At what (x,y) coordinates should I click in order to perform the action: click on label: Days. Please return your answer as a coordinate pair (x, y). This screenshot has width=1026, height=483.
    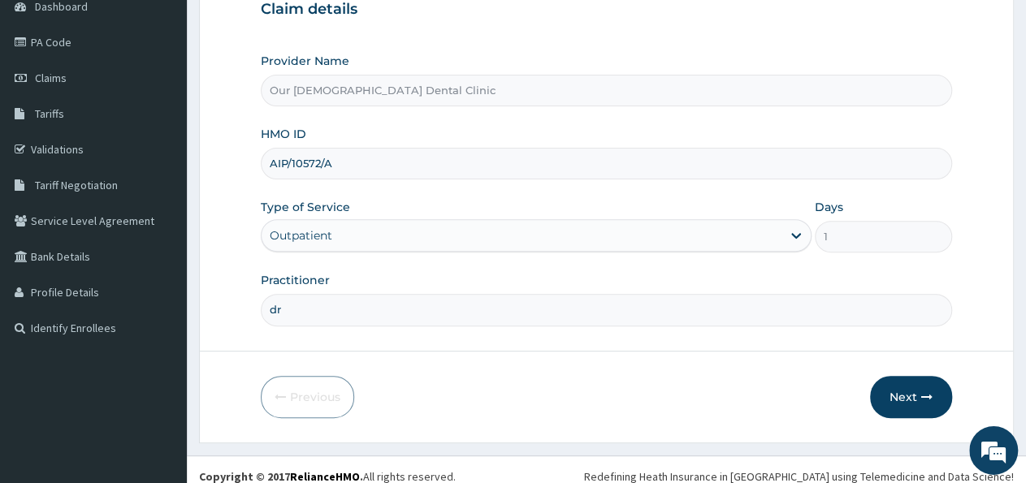
    Looking at the image, I should click on (829, 207).